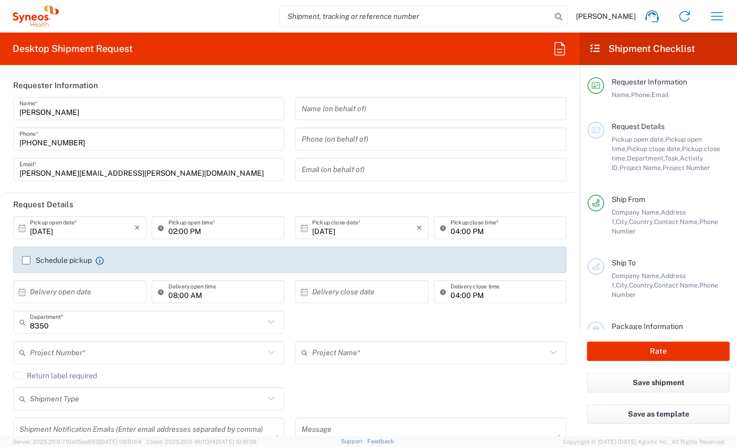  I want to click on label: Return label required, so click(55, 376).